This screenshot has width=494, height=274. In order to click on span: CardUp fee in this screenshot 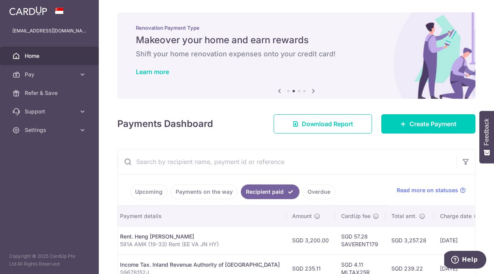, I will do `click(356, 216)`.